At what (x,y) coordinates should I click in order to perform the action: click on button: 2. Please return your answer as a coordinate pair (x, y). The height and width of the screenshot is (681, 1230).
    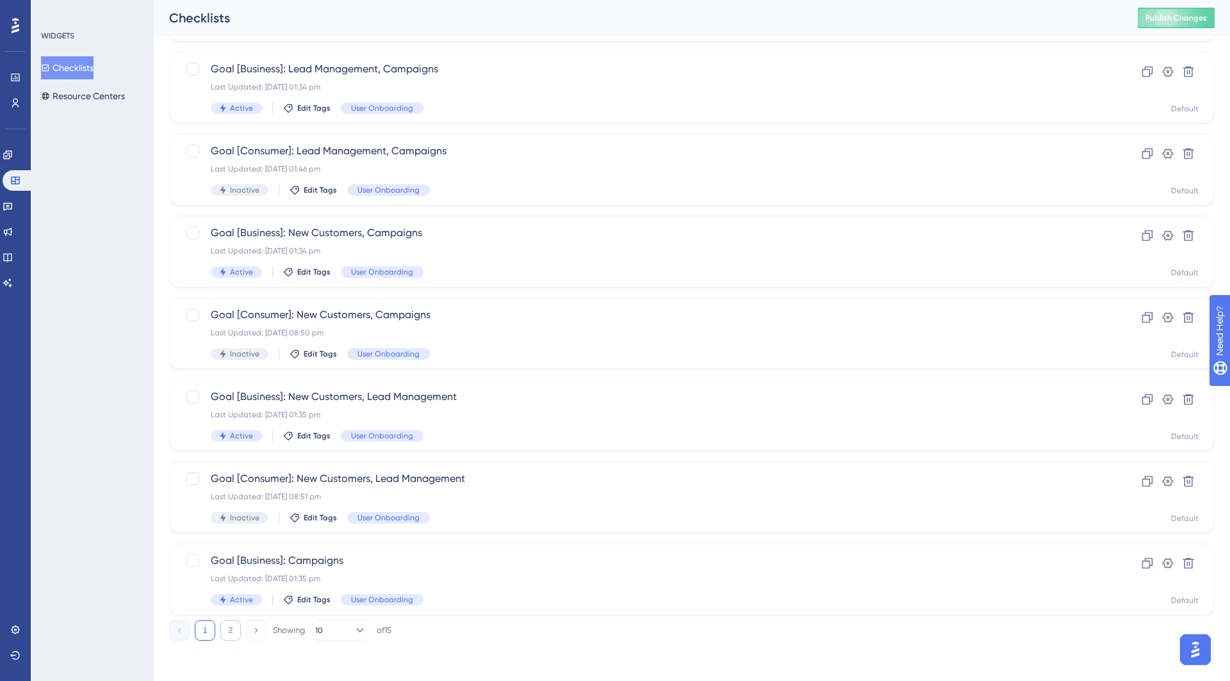
    Looking at the image, I should click on (231, 631).